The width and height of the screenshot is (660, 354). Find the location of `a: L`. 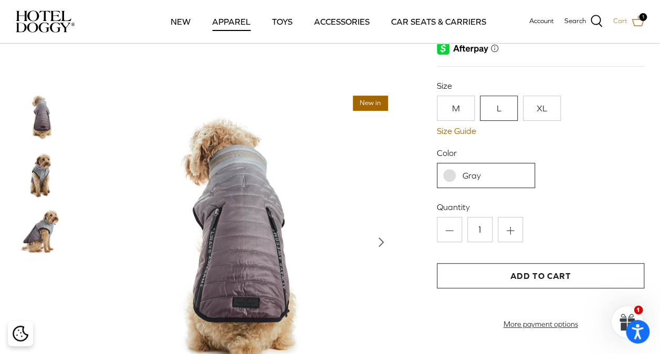

a: L is located at coordinates (498, 108).